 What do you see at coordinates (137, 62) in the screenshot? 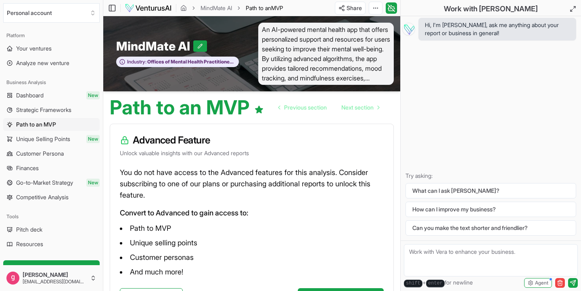
I see `span: Industry:` at bounding box center [137, 62].